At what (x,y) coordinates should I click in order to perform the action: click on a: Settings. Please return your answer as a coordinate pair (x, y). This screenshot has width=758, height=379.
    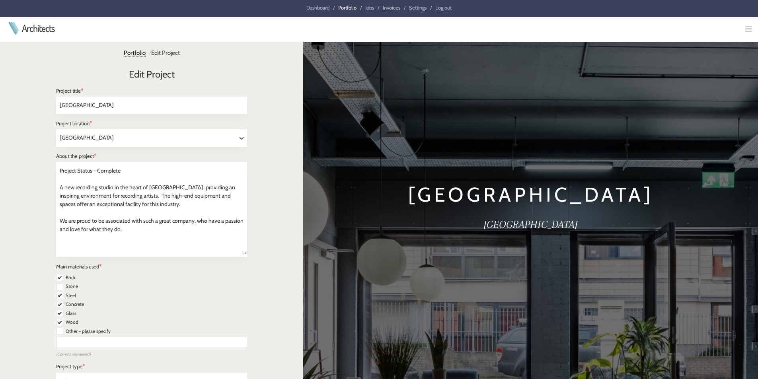
    Looking at the image, I should click on (418, 8).